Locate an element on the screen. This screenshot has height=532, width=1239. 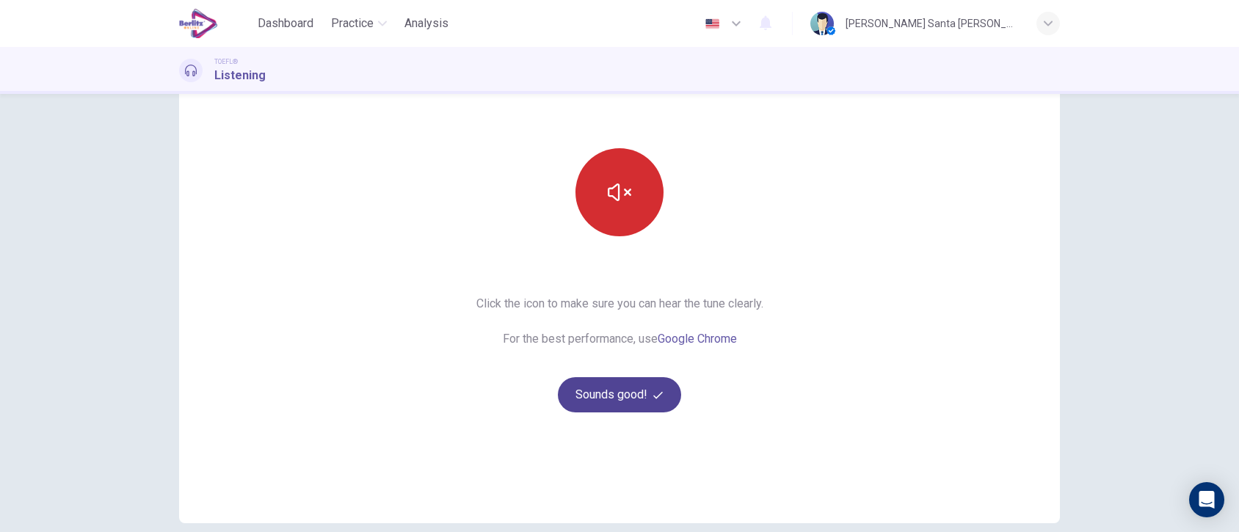
span: Analysis is located at coordinates (426, 23).